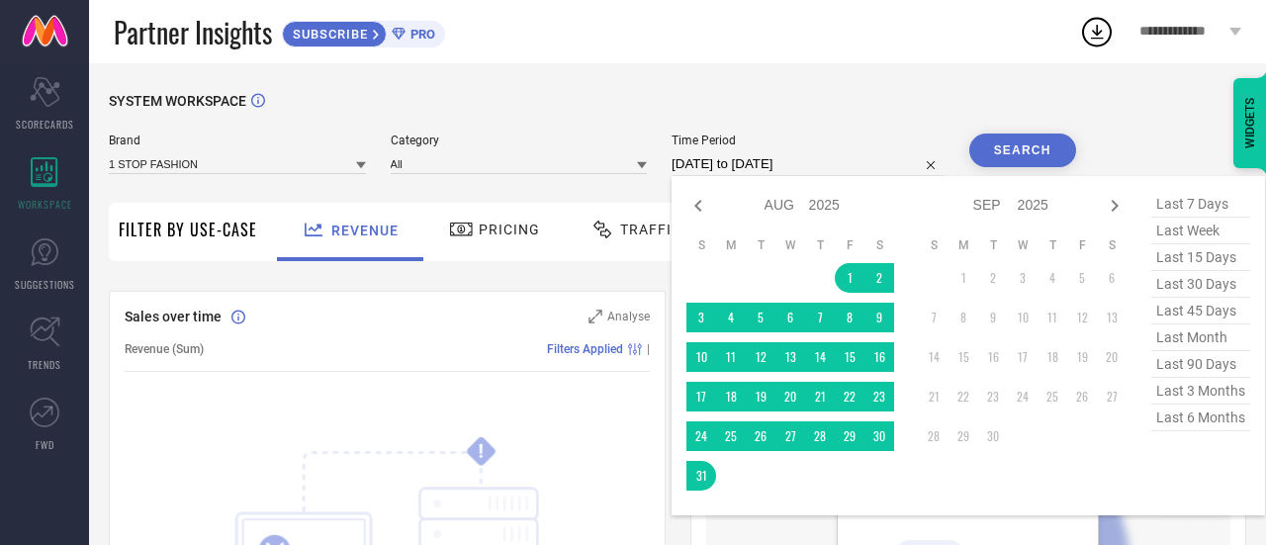 Image resolution: width=1266 pixels, height=545 pixels. I want to click on span: last 15 days, so click(1201, 257).